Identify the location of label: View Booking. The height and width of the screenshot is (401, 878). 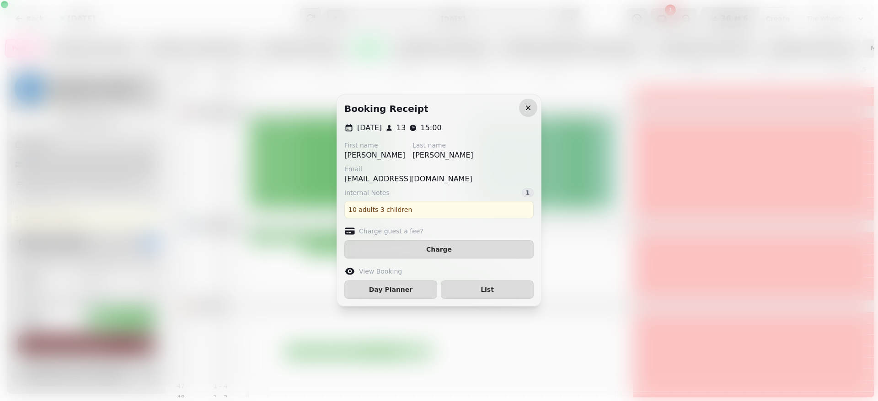
(380, 272).